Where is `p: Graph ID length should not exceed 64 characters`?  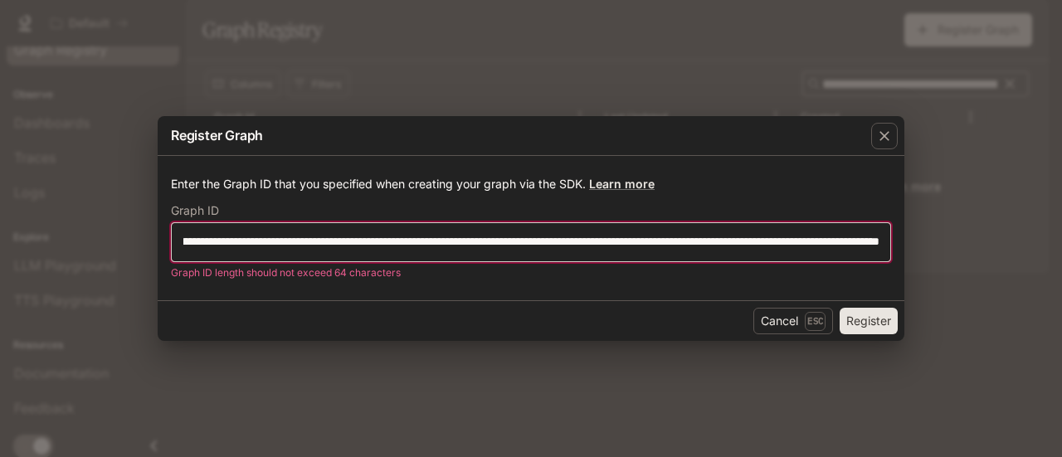 p: Graph ID length should not exceed 64 characters is located at coordinates (525, 273).